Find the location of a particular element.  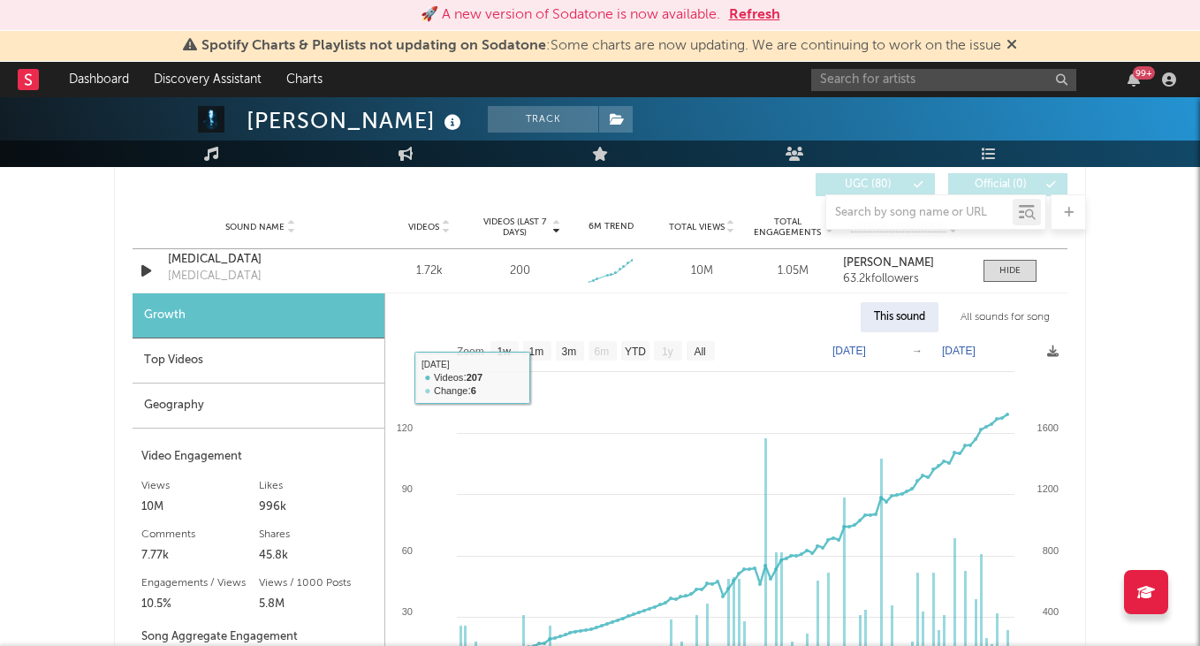

div: 45.8k is located at coordinates (317, 556).